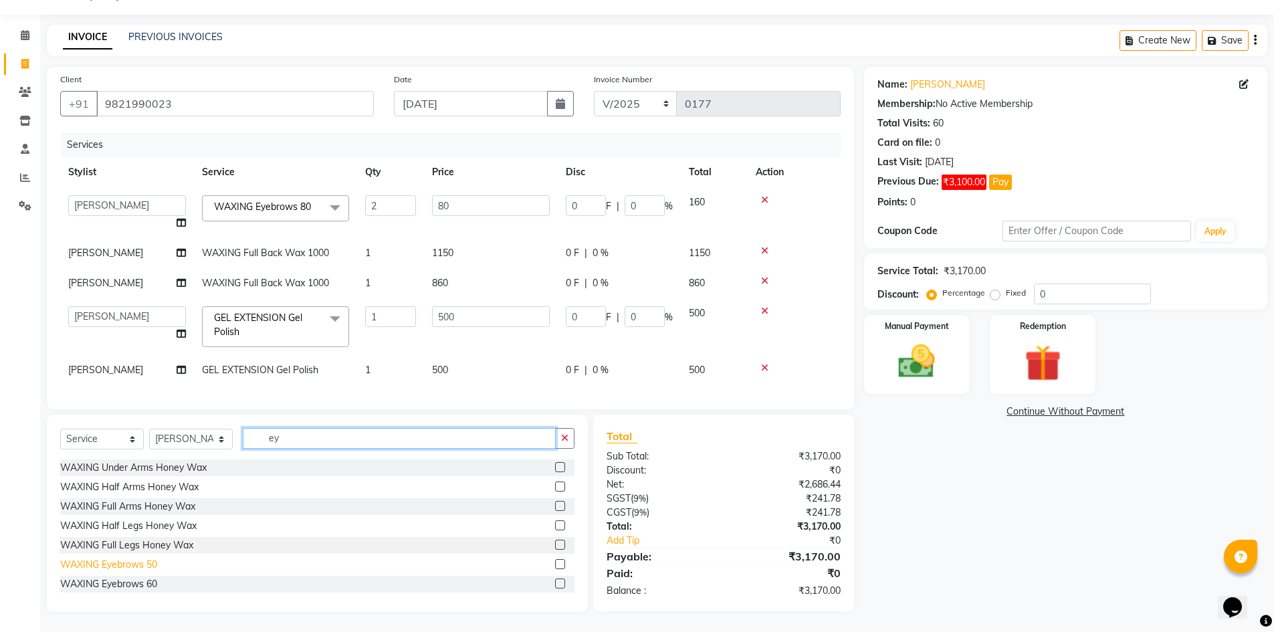 This screenshot has width=1274, height=632. What do you see at coordinates (660, 456) in the screenshot?
I see `div: Sub Total:` at bounding box center [660, 456].